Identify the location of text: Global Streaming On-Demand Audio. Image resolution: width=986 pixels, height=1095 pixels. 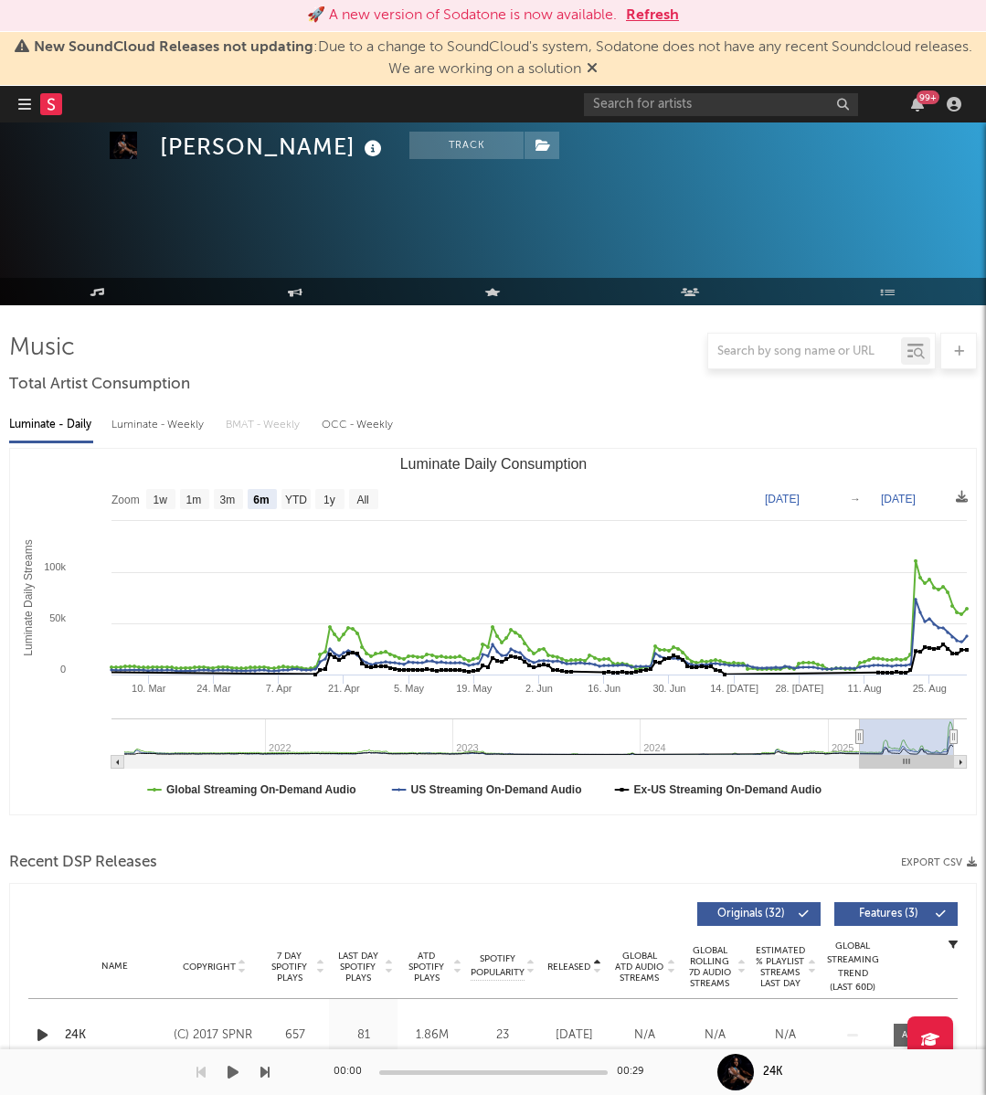
(261, 790).